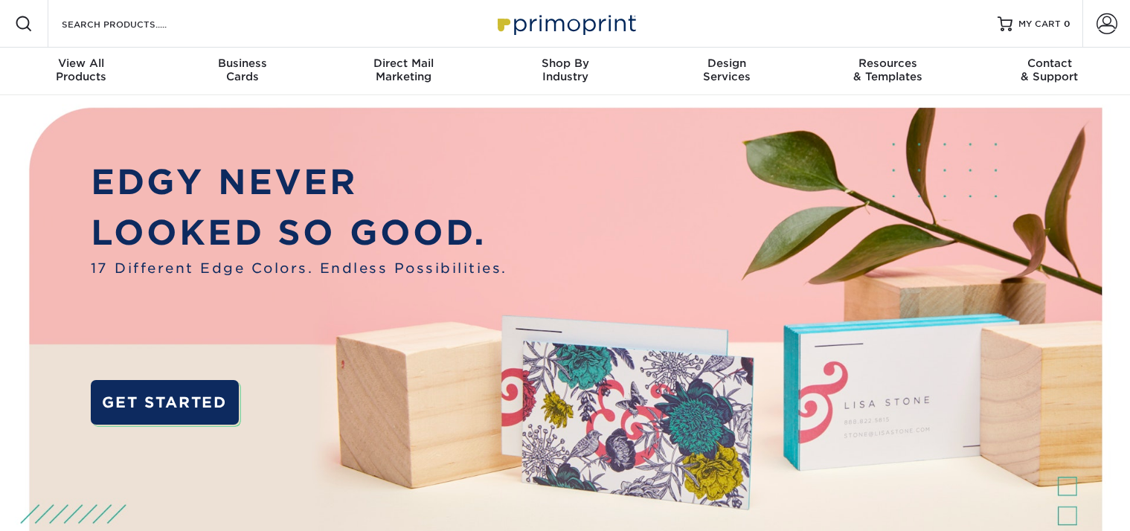  Describe the element at coordinates (564, 70) in the screenshot. I see `div: Industry` at that location.